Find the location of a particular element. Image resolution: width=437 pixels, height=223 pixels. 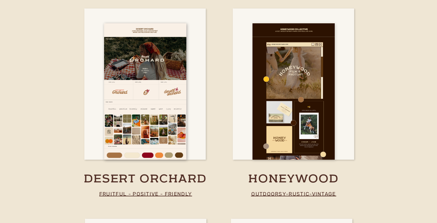

h3: honeywood is located at coordinates (293, 180).